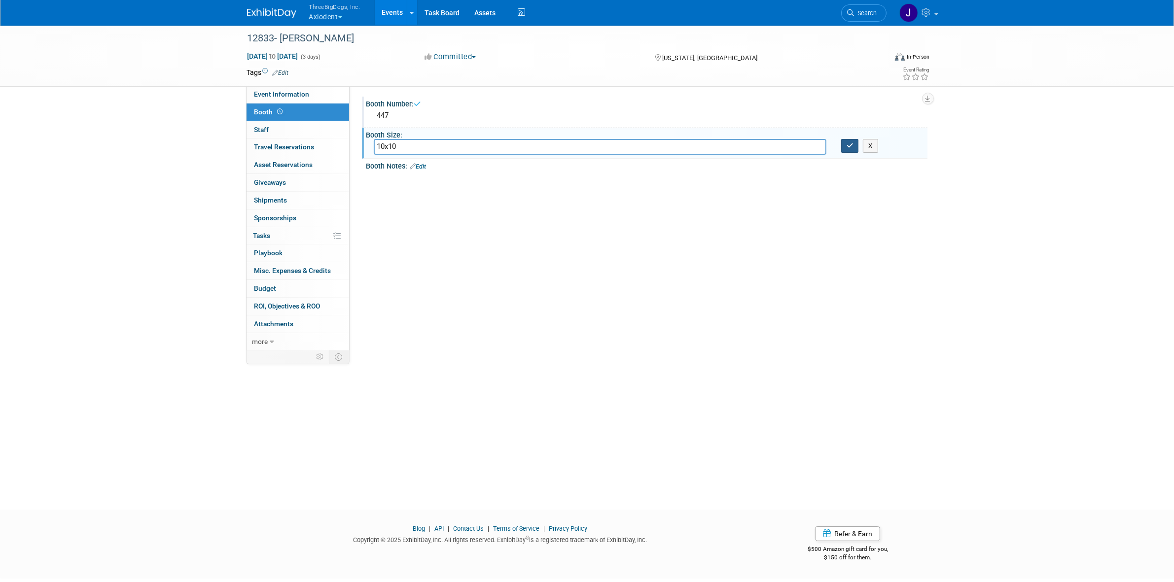 The image size is (1174, 582). I want to click on span: Booth, so click(270, 112).